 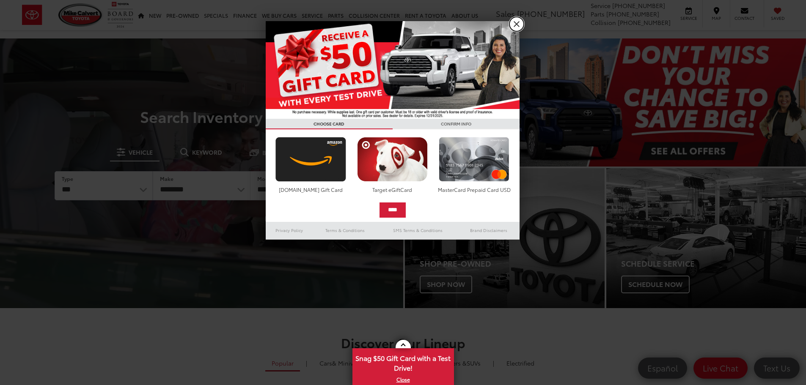 I want to click on img: amazoncard.png, so click(x=311, y=160).